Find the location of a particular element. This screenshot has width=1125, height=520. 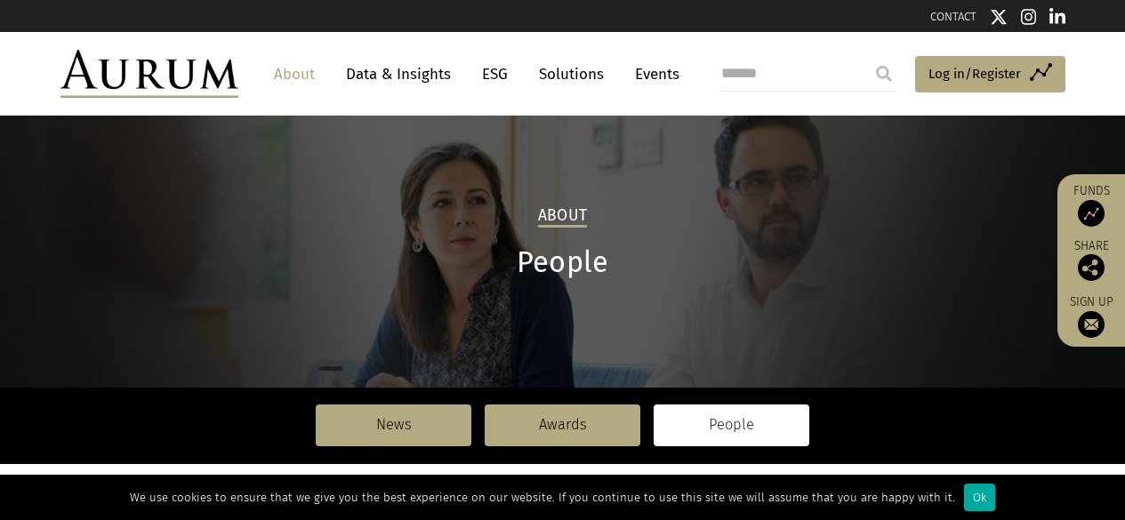

a: CONTACT is located at coordinates (953, 16).